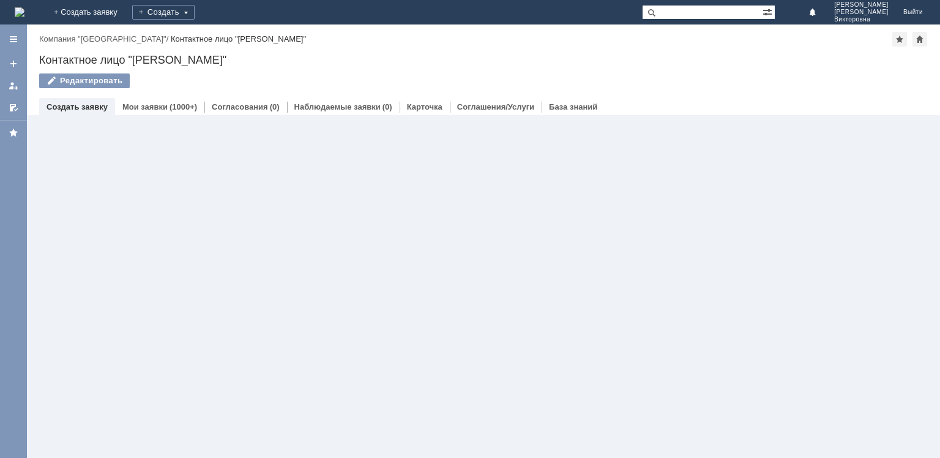 Image resolution: width=940 pixels, height=458 pixels. What do you see at coordinates (425, 107) in the screenshot?
I see `a: Карточка` at bounding box center [425, 107].